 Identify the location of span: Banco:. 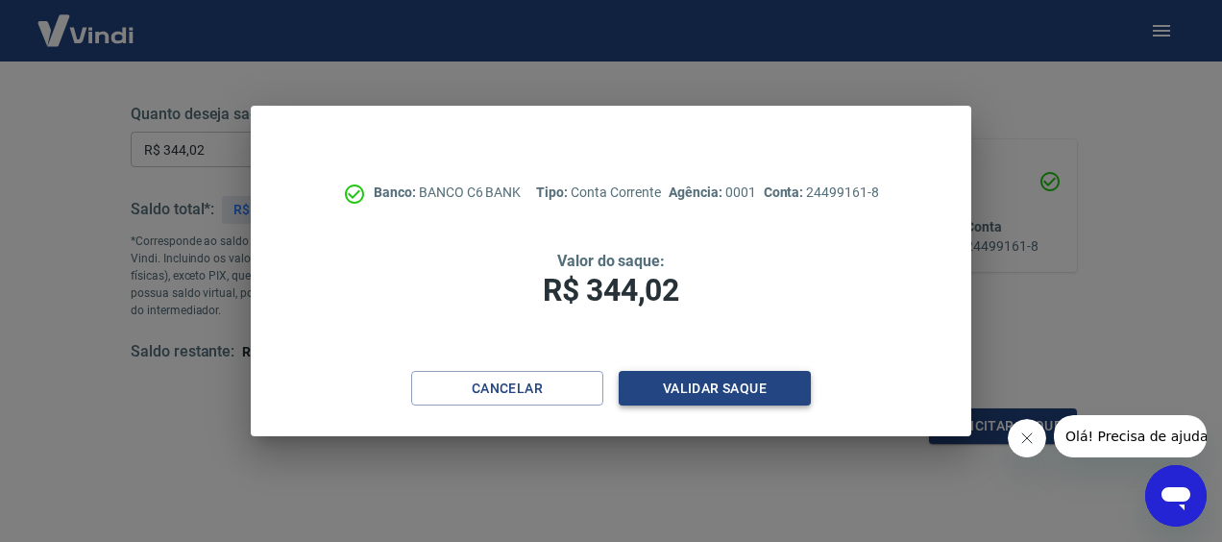
(396, 192).